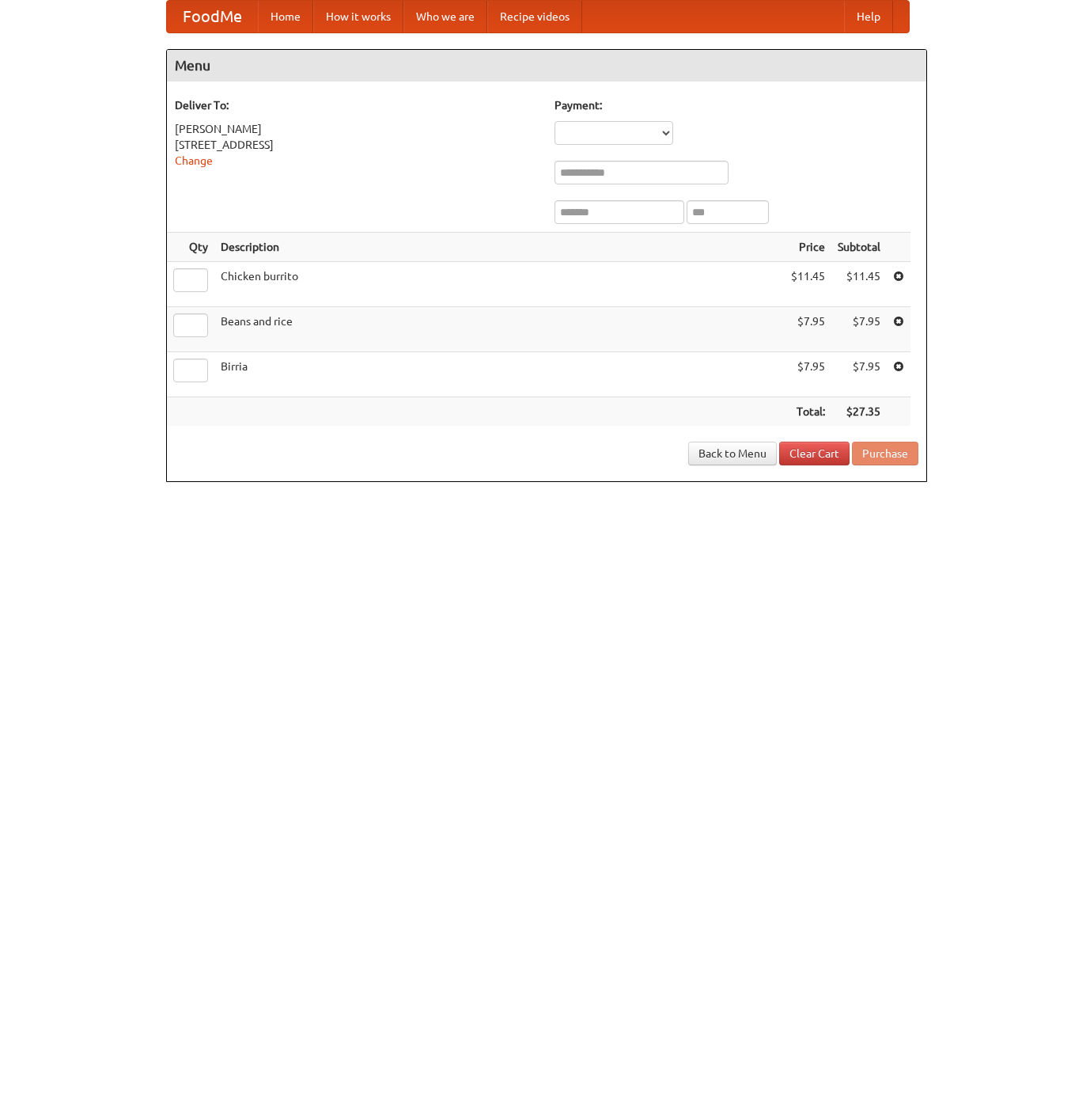 This screenshot has width=1075, height=1120. Describe the element at coordinates (535, 17) in the screenshot. I see `a: Recipe videos` at that location.